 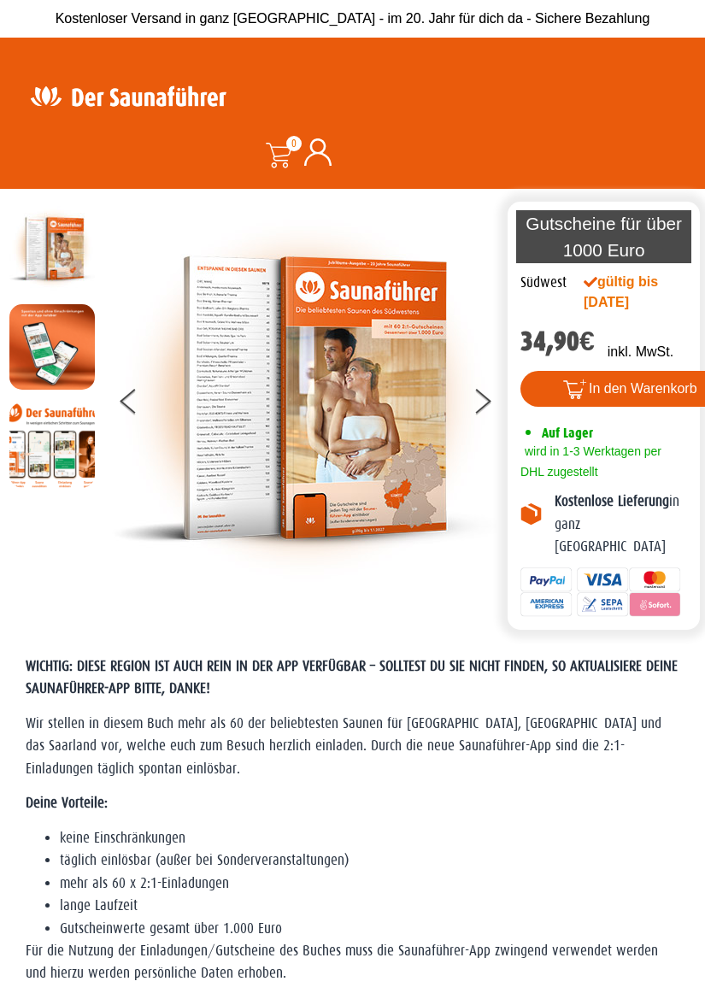 I want to click on span: wird in 1-3 Werktagen per DHL zugestellt, so click(x=591, y=461).